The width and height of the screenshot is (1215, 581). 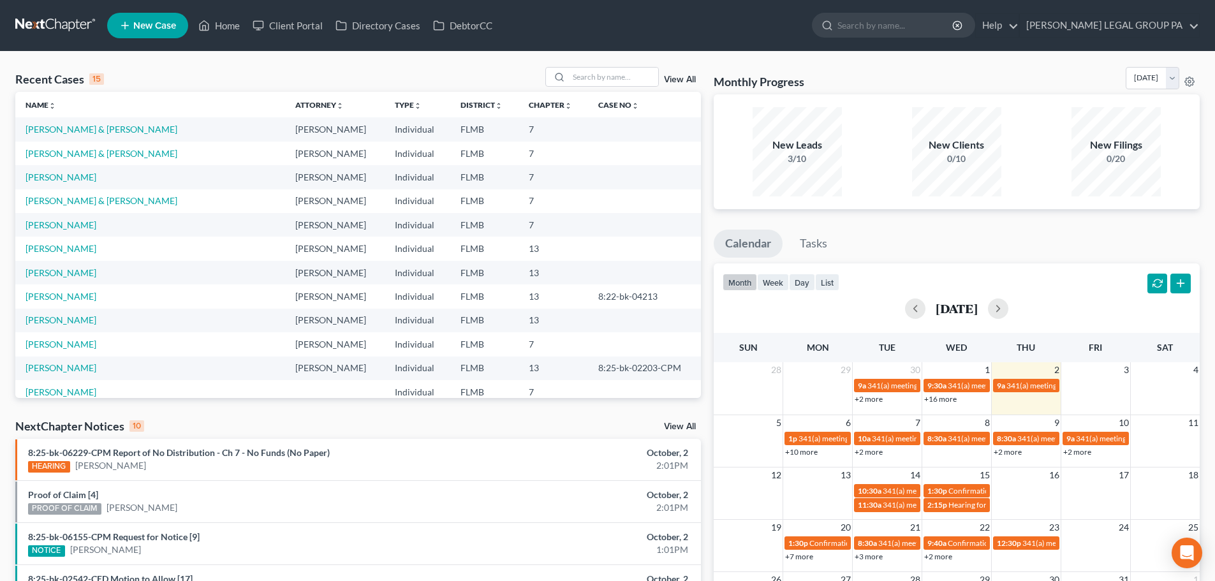 What do you see at coordinates (288, 26) in the screenshot?
I see `a: Client Portal` at bounding box center [288, 26].